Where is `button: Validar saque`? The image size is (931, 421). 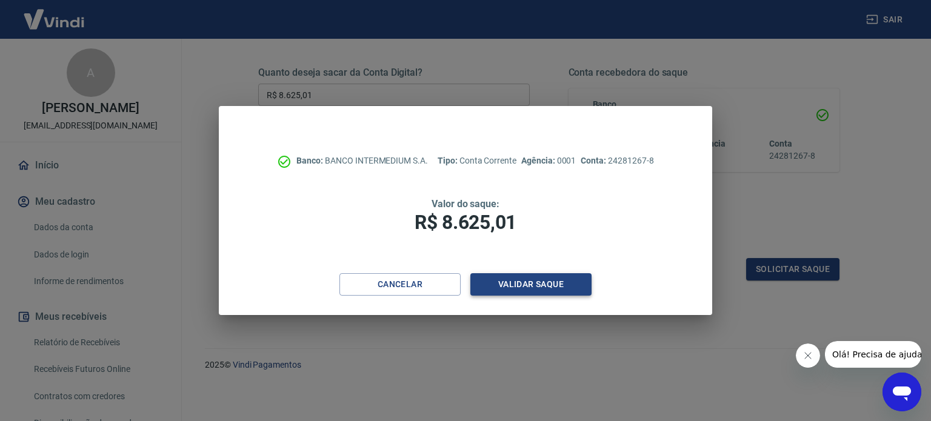
button: Validar saque is located at coordinates (531, 284).